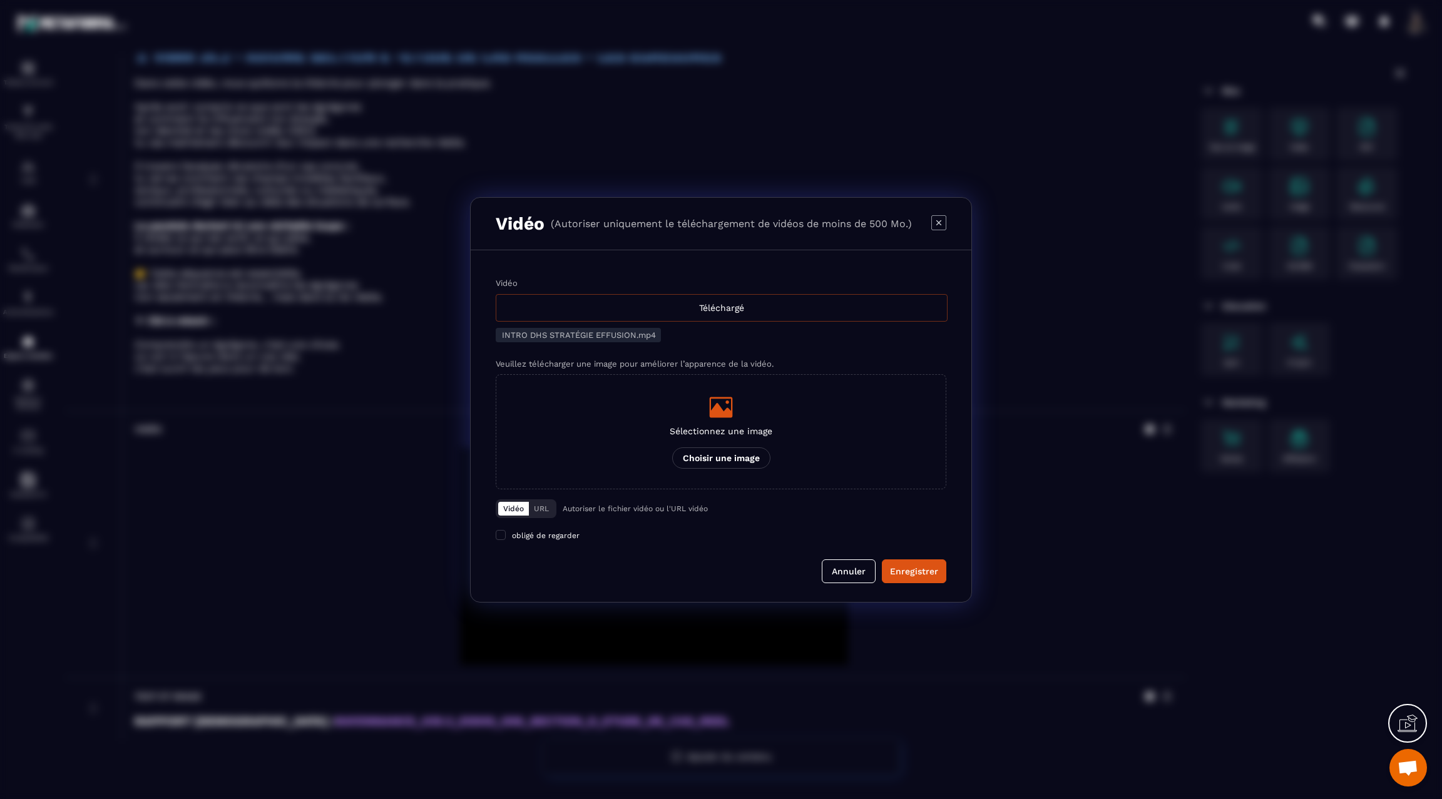  Describe the element at coordinates (914, 571) in the screenshot. I see `button: Enregistrer` at that location.